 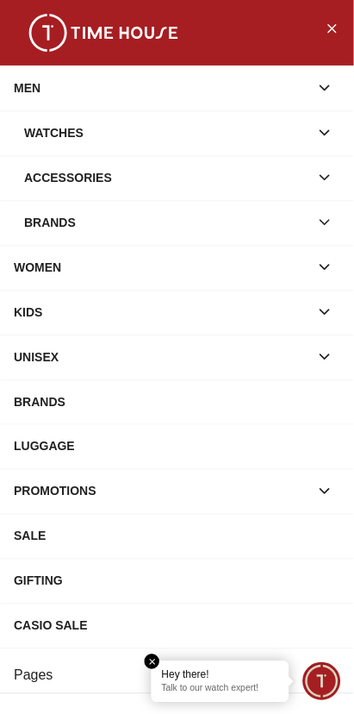 I want to click on div: LUGGAGE, so click(x=177, y=447).